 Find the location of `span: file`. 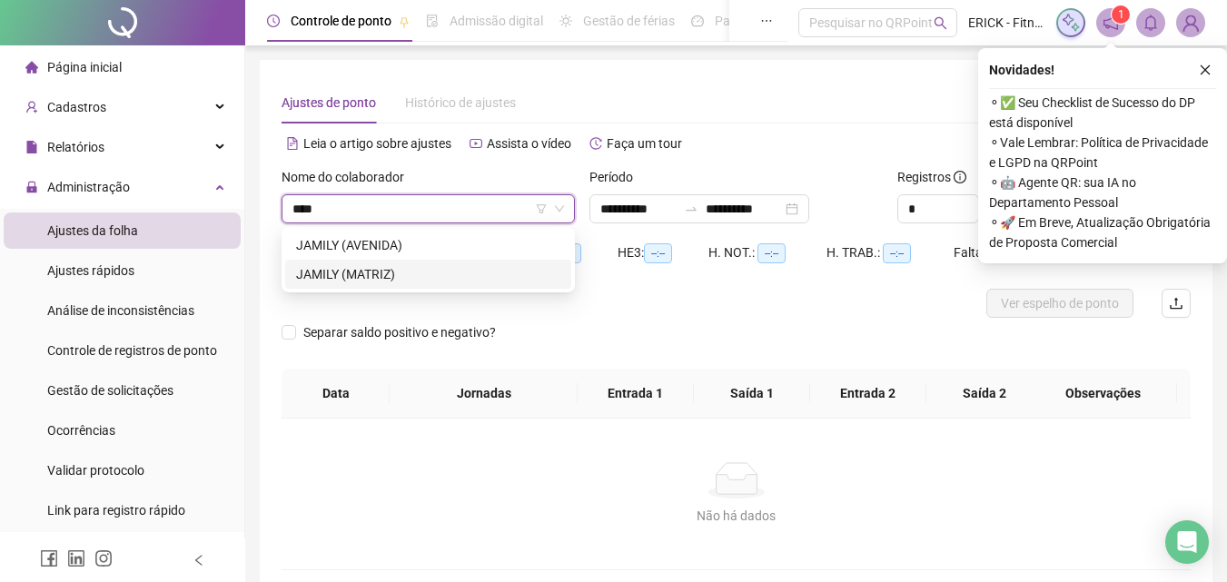

span: file is located at coordinates (32, 147).